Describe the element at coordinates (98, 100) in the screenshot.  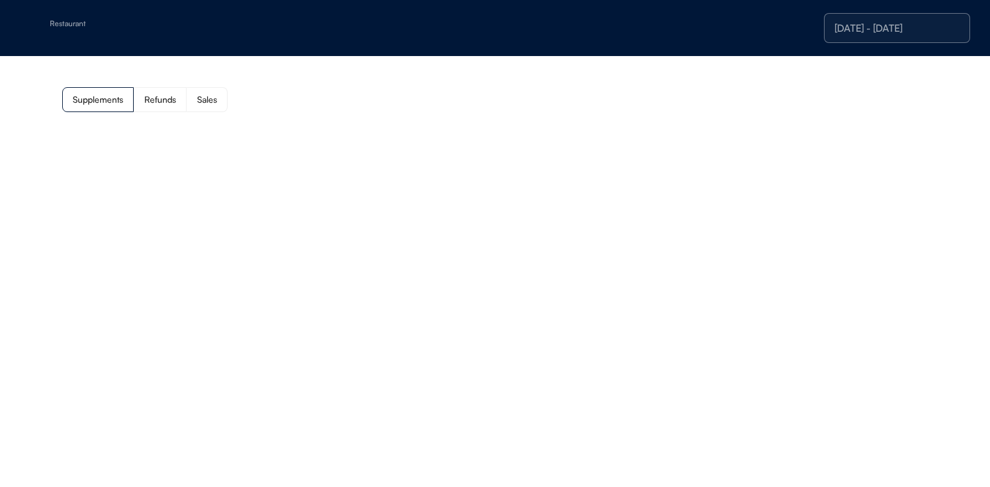
I see `div: Supplements` at that location.